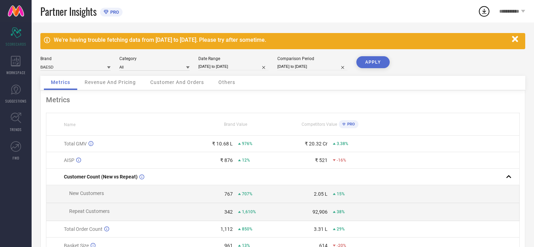  Describe the element at coordinates (83, 229) in the screenshot. I see `span: Total Order Count` at that location.